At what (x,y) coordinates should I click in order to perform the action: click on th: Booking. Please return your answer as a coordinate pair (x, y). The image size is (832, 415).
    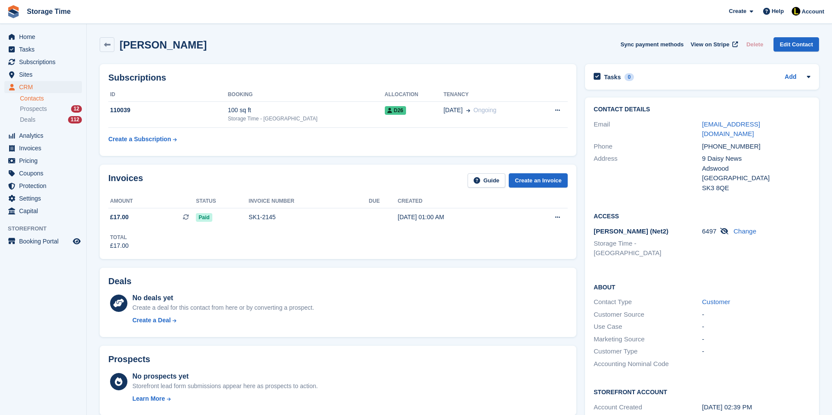
    Looking at the image, I should click on (306, 95).